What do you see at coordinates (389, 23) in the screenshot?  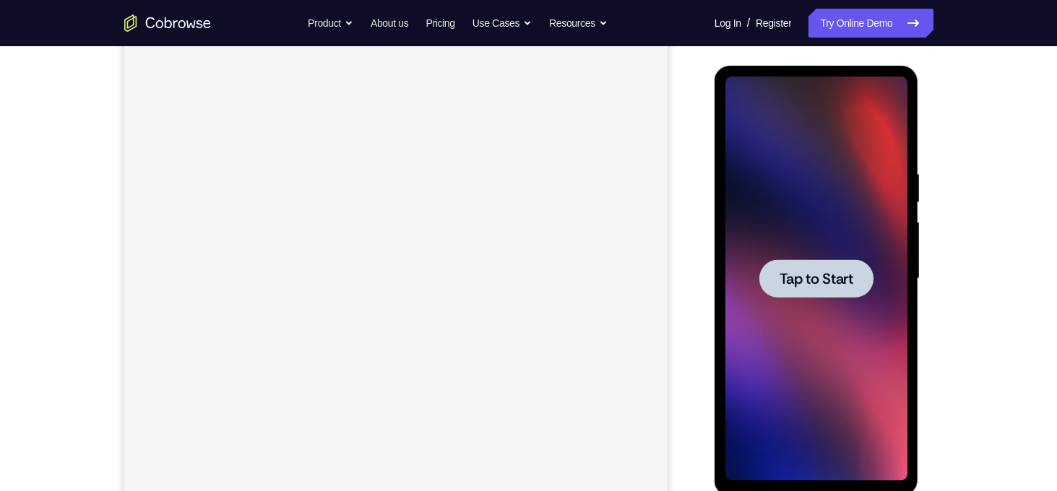 I see `a: About us` at bounding box center [389, 23].